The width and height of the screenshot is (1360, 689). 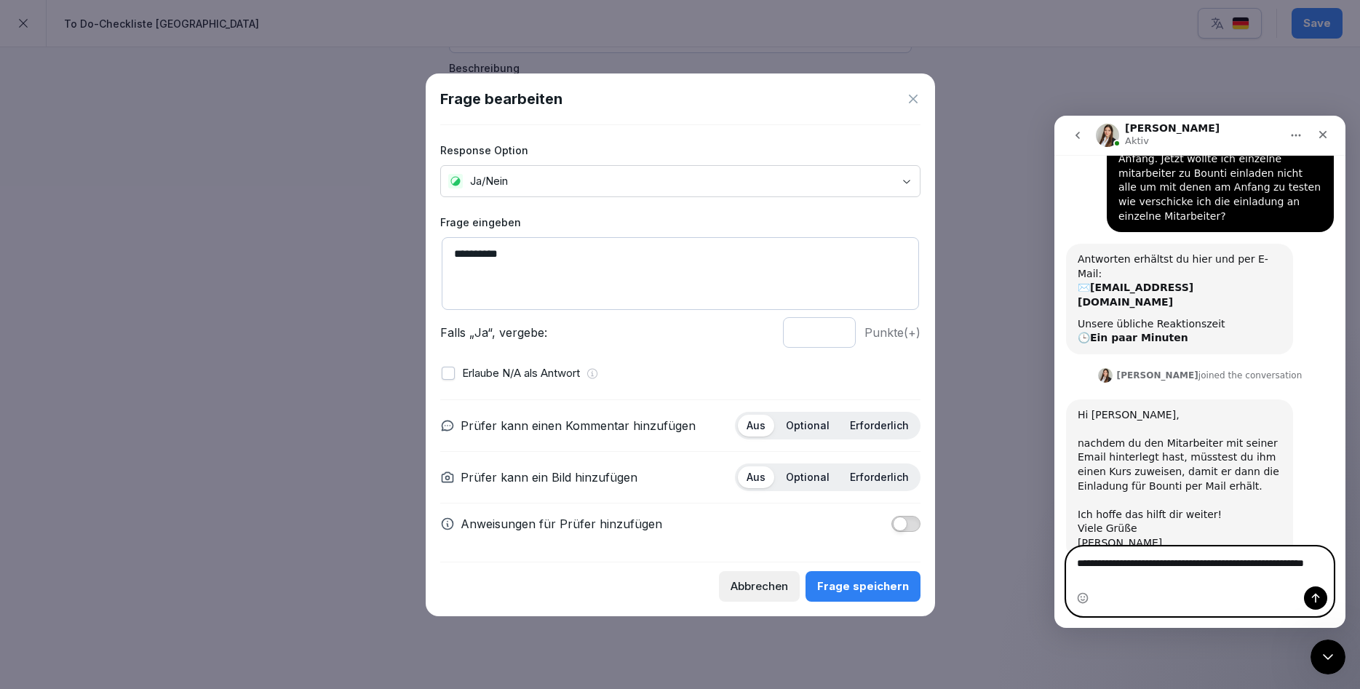 I want to click on p: Aktiv, so click(x=82, y=25).